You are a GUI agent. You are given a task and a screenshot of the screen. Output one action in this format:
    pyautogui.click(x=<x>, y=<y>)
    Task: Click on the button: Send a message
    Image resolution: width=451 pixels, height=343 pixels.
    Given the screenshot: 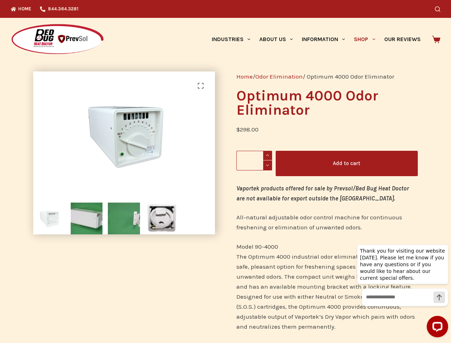 What is the action you would take?
    pyautogui.click(x=88, y=59)
    